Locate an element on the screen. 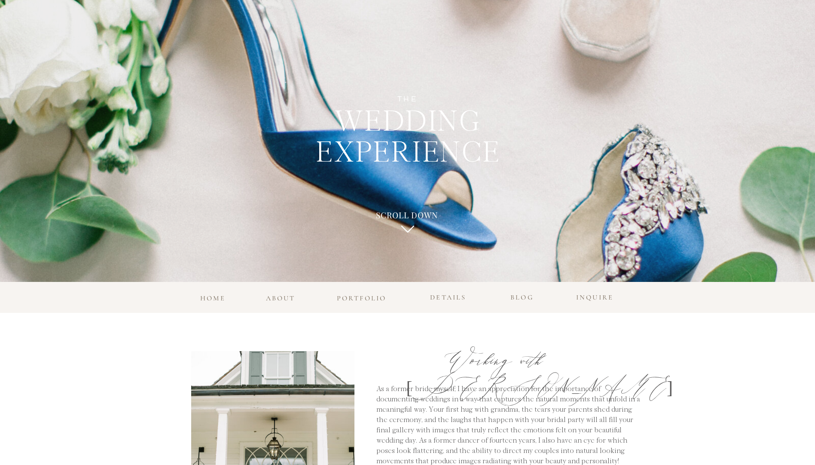 The width and height of the screenshot is (815, 465). h3: portfolio is located at coordinates (362, 296).